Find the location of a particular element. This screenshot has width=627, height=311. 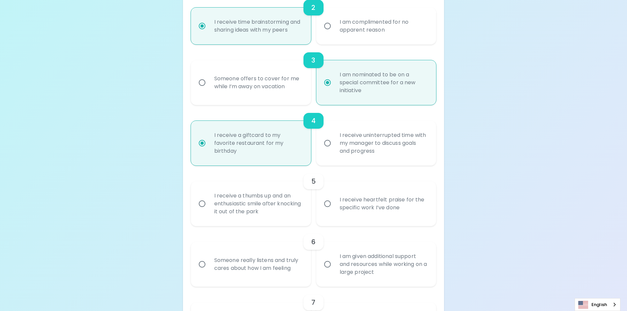

div: I receive a giftcard to my favorite restaurant for my birthday is located at coordinates (258, 143).